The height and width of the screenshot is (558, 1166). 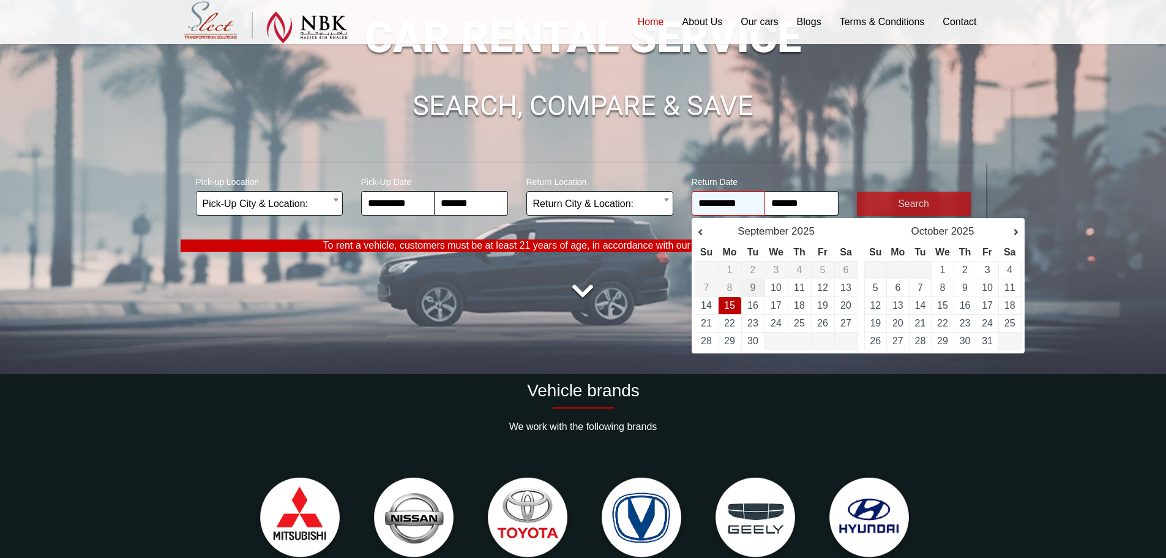 What do you see at coordinates (920, 287) in the screenshot?
I see `a: 7` at bounding box center [920, 287].